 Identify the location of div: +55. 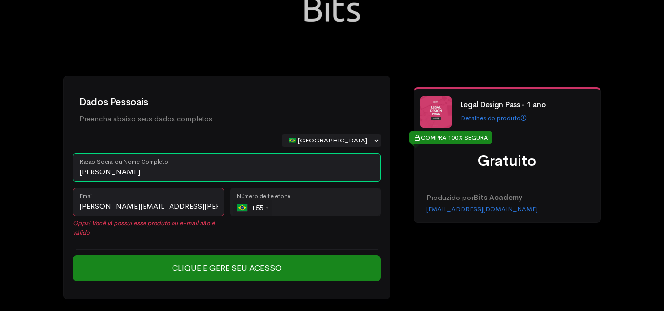
(254, 208).